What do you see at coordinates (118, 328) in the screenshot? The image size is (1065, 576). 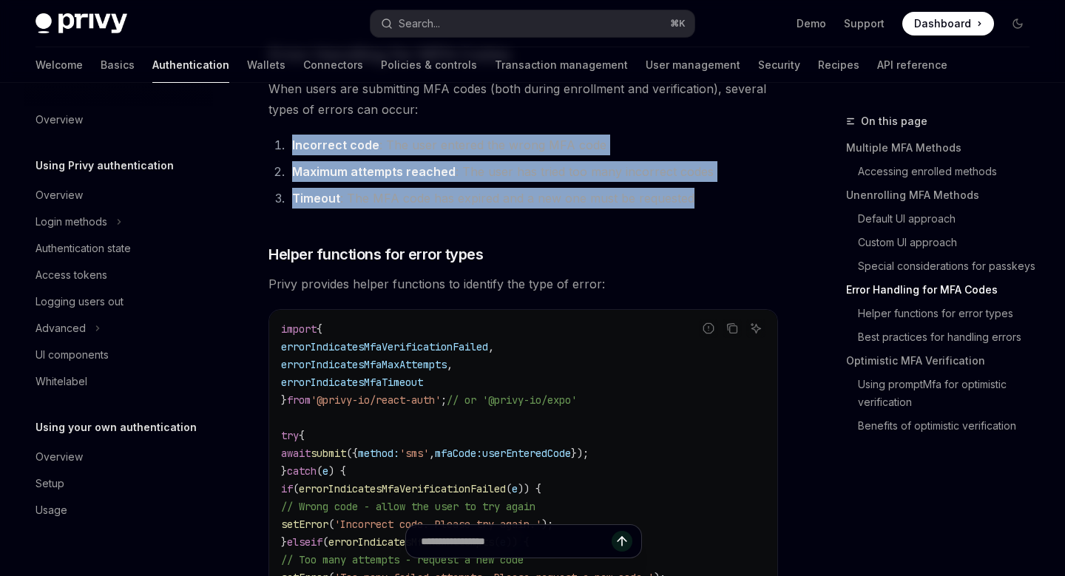 I see `button: Toggle Advanced section` at bounding box center [118, 328].